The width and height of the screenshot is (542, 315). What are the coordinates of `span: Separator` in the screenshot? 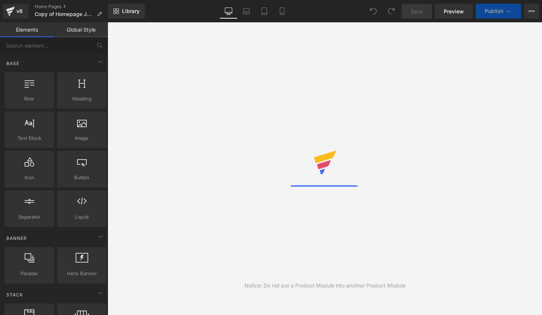 It's located at (29, 217).